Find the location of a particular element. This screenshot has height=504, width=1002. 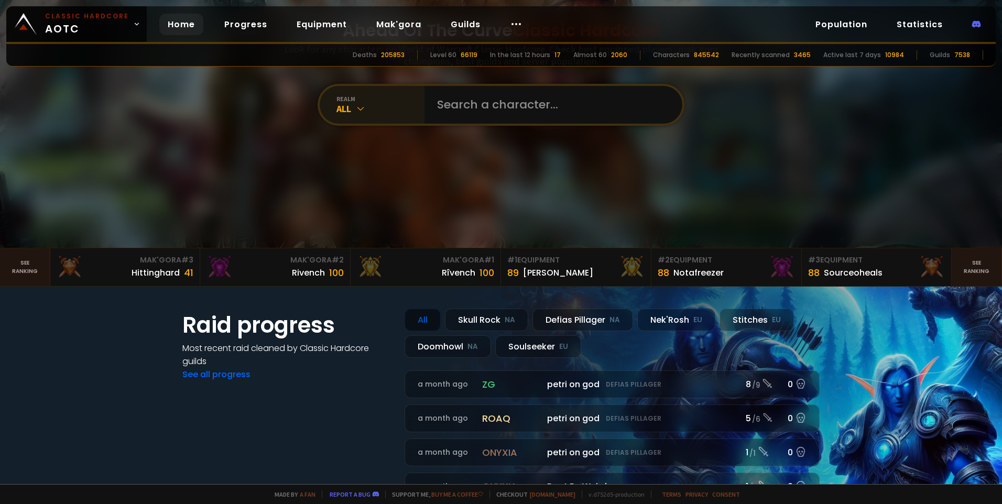

div: 17 is located at coordinates (558, 55).